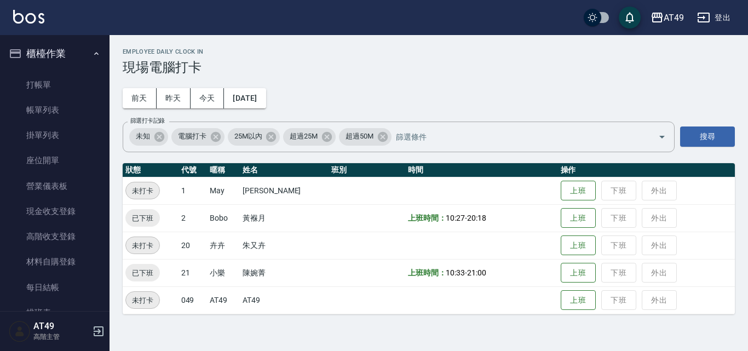  Describe the element at coordinates (55, 313) in the screenshot. I see `a: 排班表` at that location.